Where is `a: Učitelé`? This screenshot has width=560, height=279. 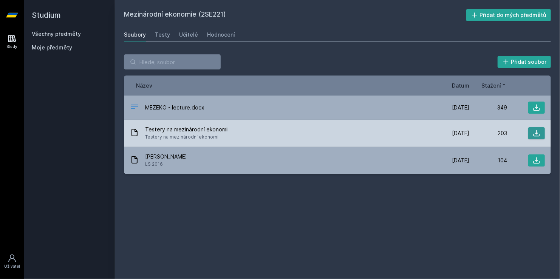 a: Učitelé is located at coordinates (189, 35).